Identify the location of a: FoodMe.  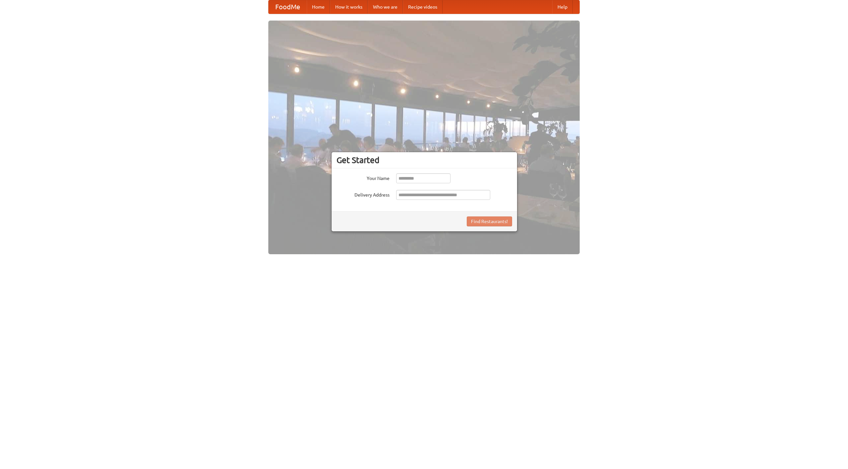
(288, 7).